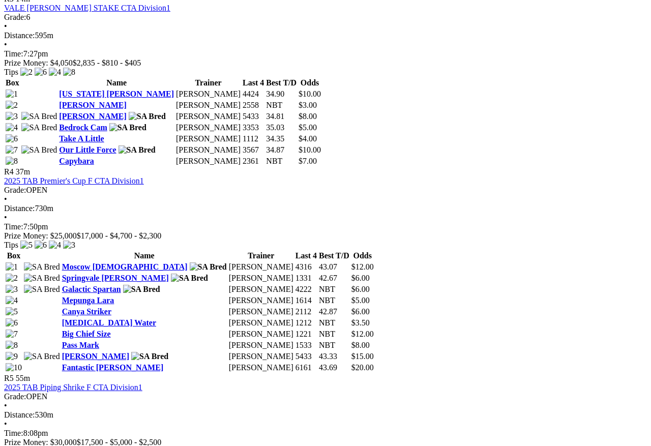 The width and height of the screenshot is (651, 446). I want to click on span: $12.00, so click(363, 334).